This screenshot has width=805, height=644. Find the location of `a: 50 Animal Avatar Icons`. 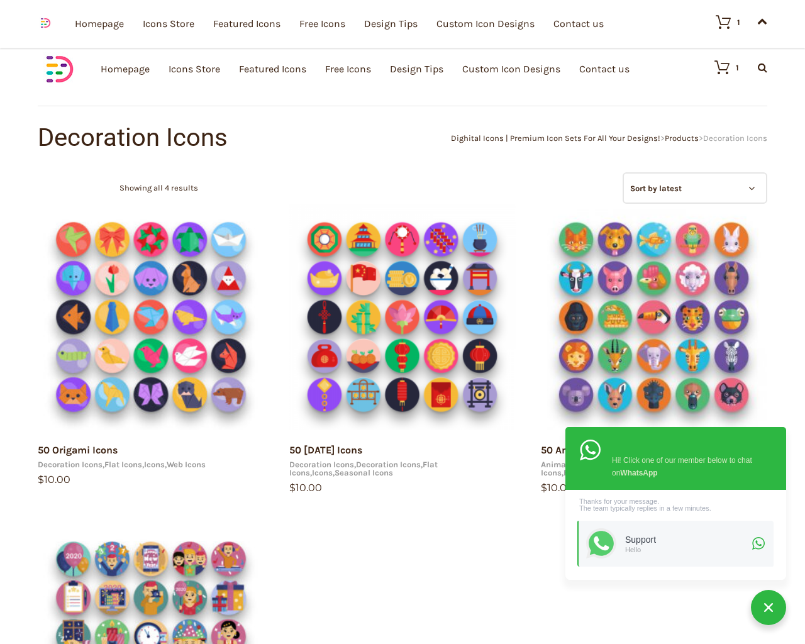

a: 50 Animal Avatar Icons is located at coordinates (595, 450).